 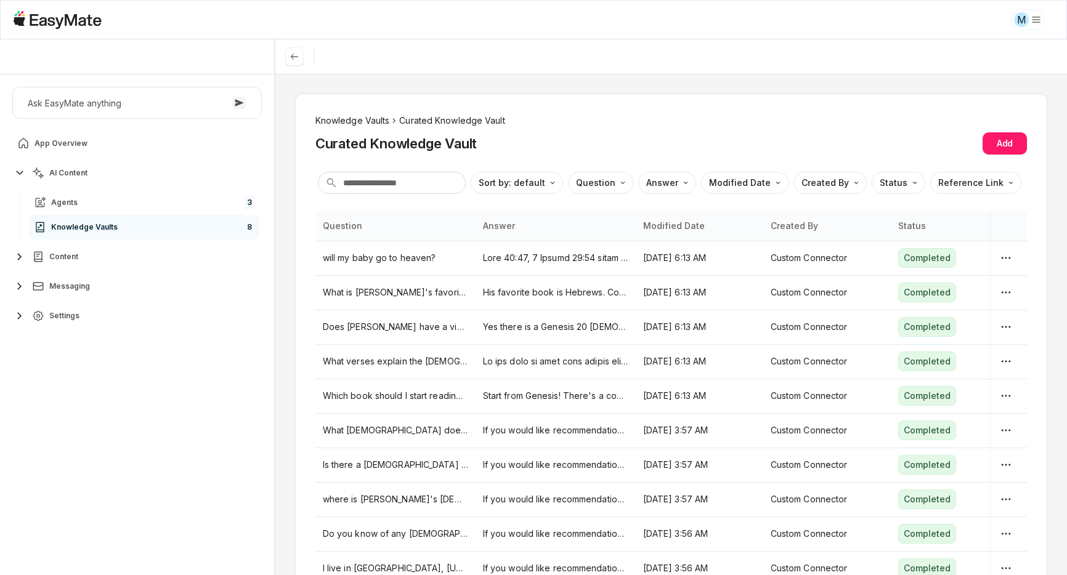 I want to click on li: Knowledge Vaults, so click(x=352, y=121).